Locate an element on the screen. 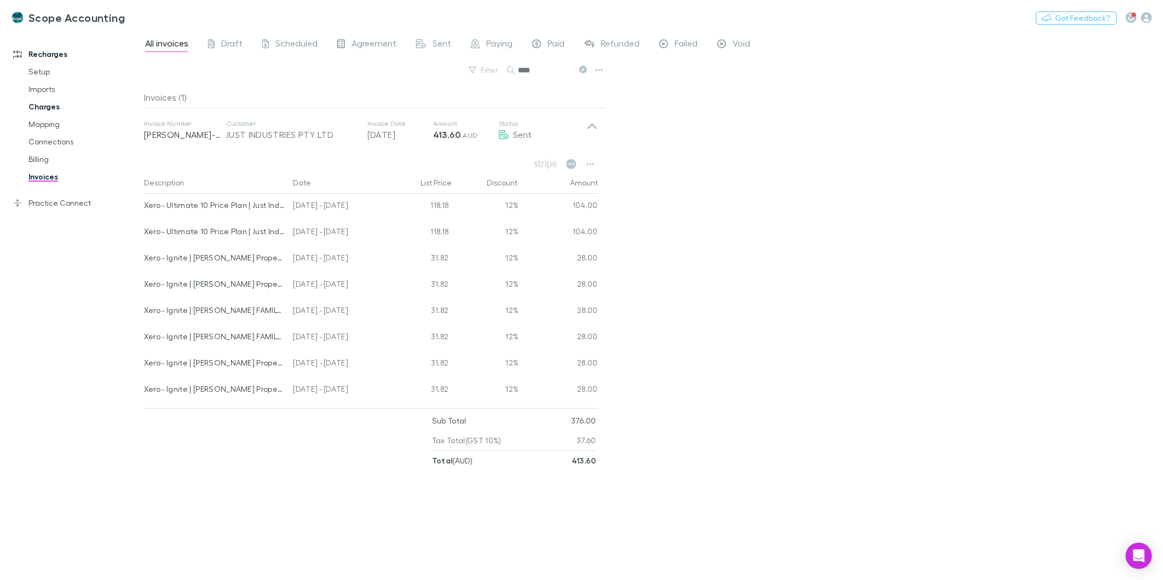 This screenshot has height=580, width=1163. a: Setup is located at coordinates (84, 72).